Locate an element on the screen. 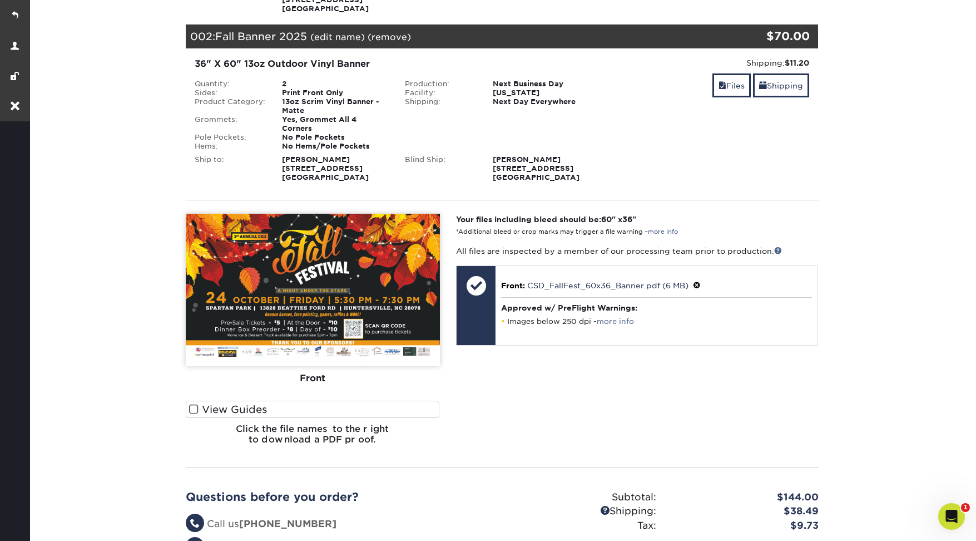 This screenshot has width=976, height=541. div: Grommets: is located at coordinates (230, 124).